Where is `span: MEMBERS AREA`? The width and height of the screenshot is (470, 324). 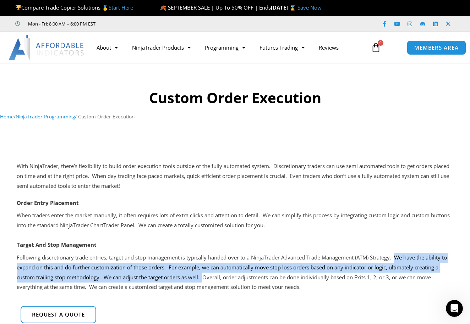
span: MEMBERS AREA is located at coordinates (436, 48).